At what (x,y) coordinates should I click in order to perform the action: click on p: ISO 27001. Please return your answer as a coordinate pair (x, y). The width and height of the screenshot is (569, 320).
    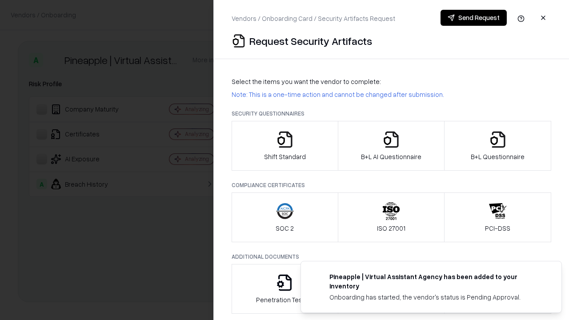
    Looking at the image, I should click on (391, 228).